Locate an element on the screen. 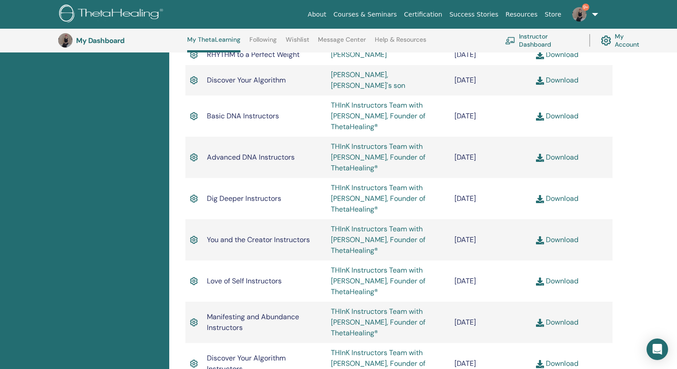  a: Instructor Dashboard is located at coordinates (542, 40).